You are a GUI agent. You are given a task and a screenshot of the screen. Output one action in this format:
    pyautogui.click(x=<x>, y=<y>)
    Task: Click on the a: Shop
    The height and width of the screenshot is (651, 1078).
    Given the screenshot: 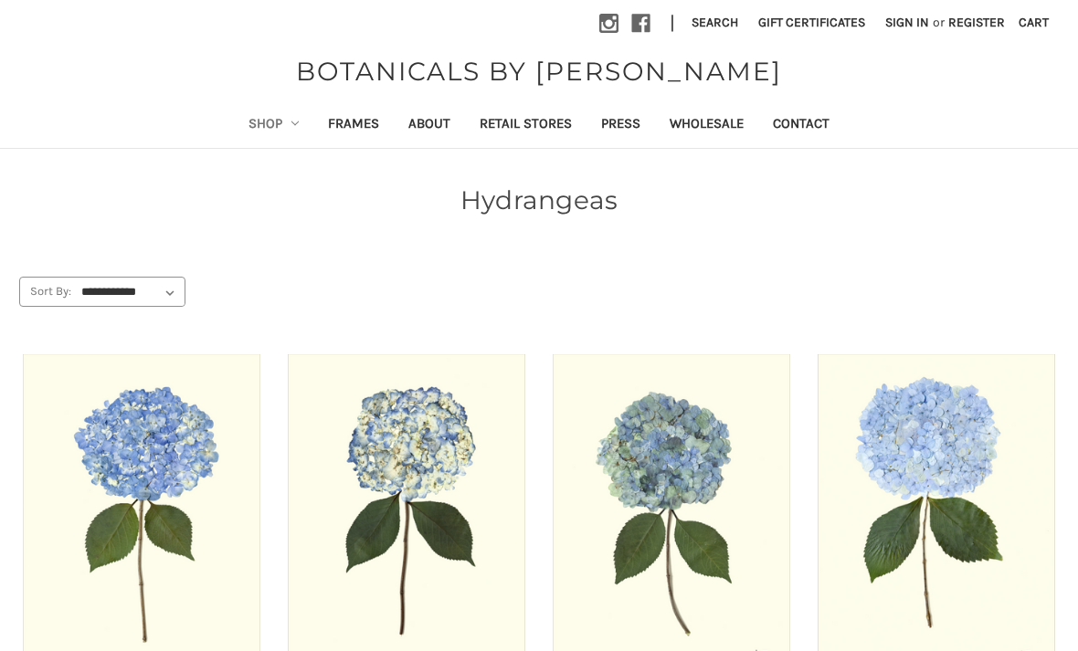 What is the action you would take?
    pyautogui.click(x=274, y=125)
    